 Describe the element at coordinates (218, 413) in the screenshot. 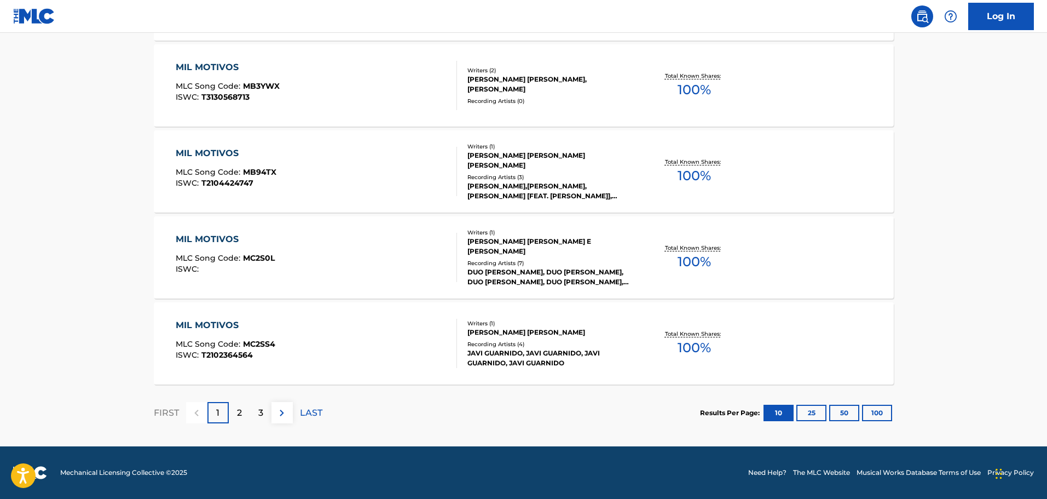

I see `p: 1` at that location.